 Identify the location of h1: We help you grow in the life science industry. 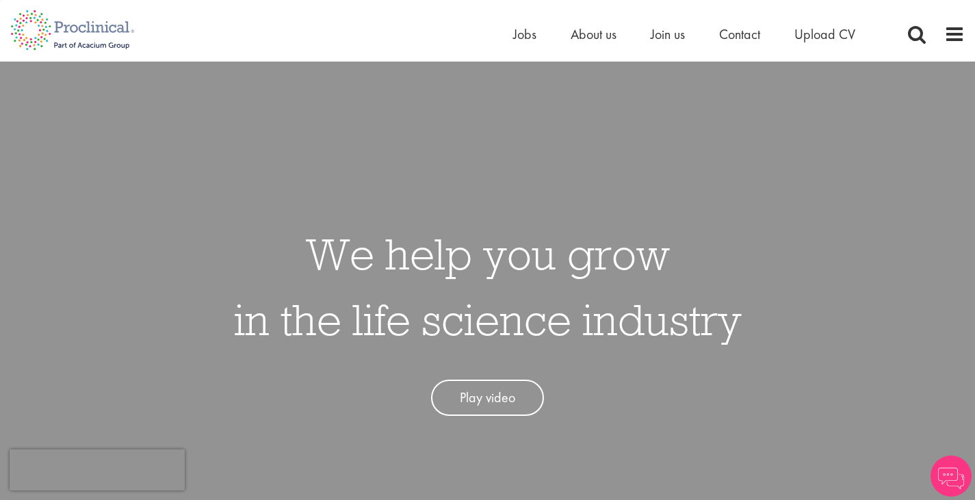
(488, 287).